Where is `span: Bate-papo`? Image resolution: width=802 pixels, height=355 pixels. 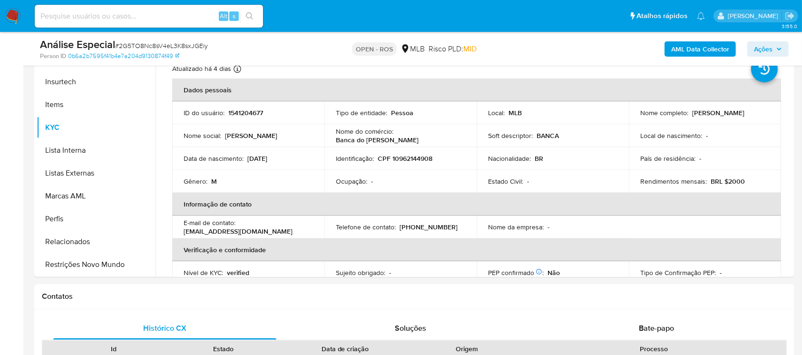 span: Bate-papo is located at coordinates (657, 328).